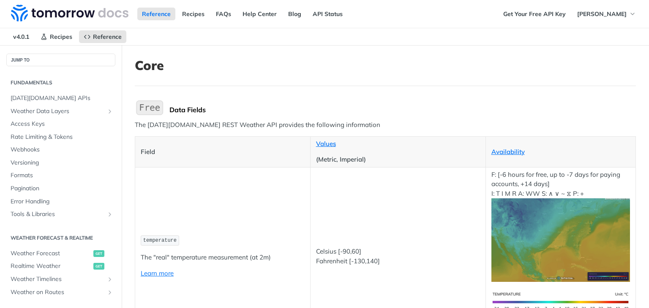 The width and height of the screenshot is (649, 308). Describe the element at coordinates (61, 83) in the screenshot. I see `h2: Fundamentals` at that location.